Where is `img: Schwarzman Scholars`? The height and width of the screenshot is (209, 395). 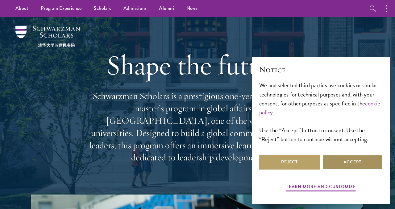 img: Schwarzman Scholars is located at coordinates (48, 36).